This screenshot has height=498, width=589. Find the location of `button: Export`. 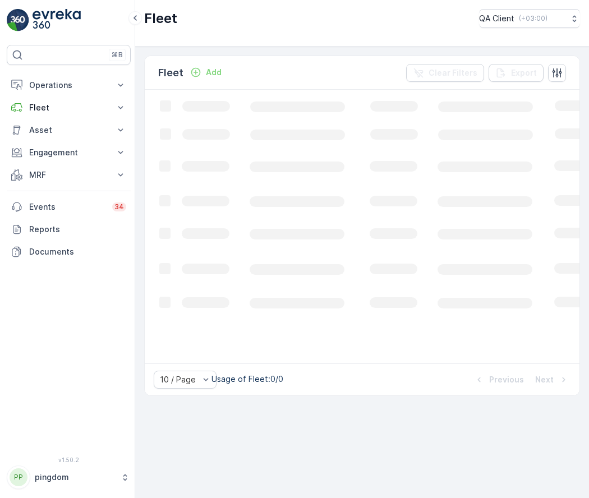

button: Export is located at coordinates (516, 73).